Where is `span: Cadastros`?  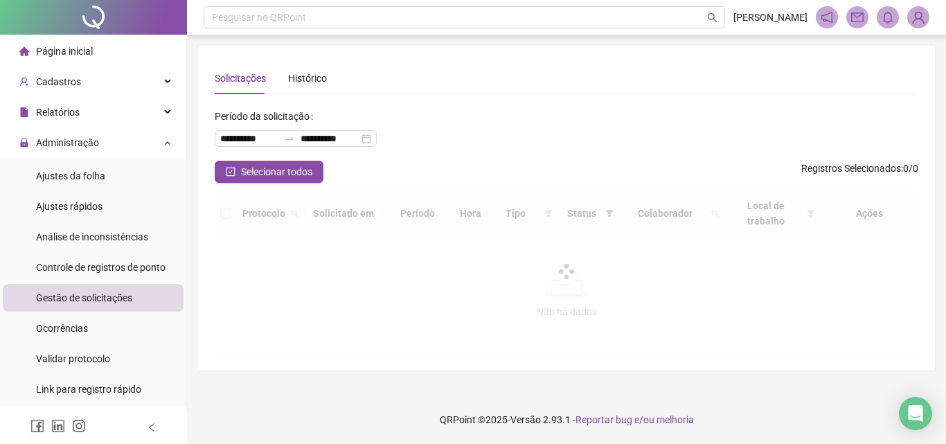 span: Cadastros is located at coordinates (58, 82).